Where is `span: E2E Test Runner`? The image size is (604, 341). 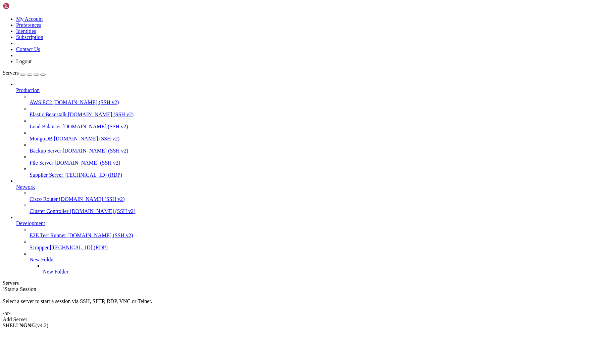
span: E2E Test Runner is located at coordinates (48, 235).